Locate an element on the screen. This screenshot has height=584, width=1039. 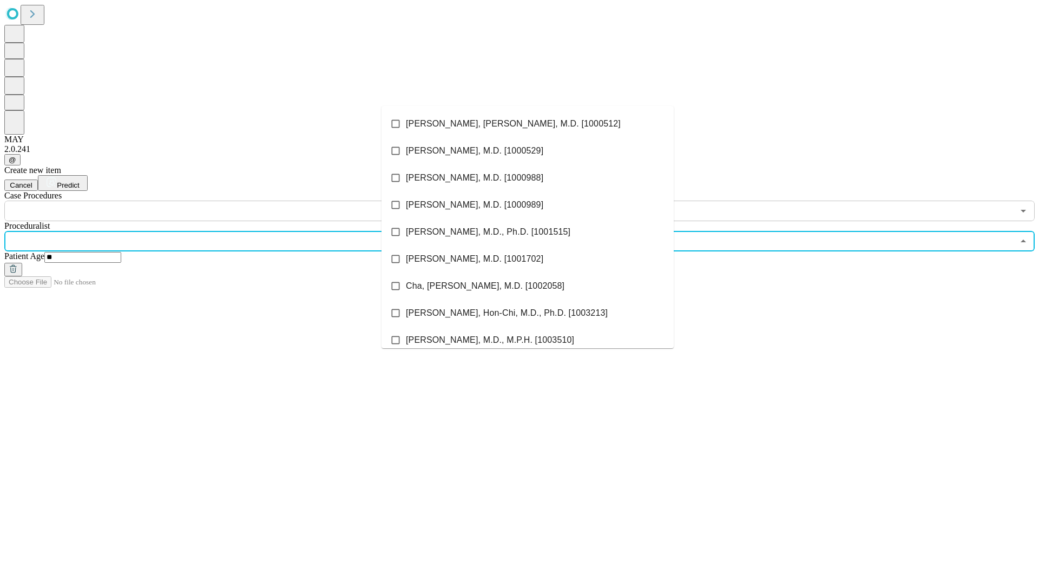
span: Proceduralist is located at coordinates (27, 226).